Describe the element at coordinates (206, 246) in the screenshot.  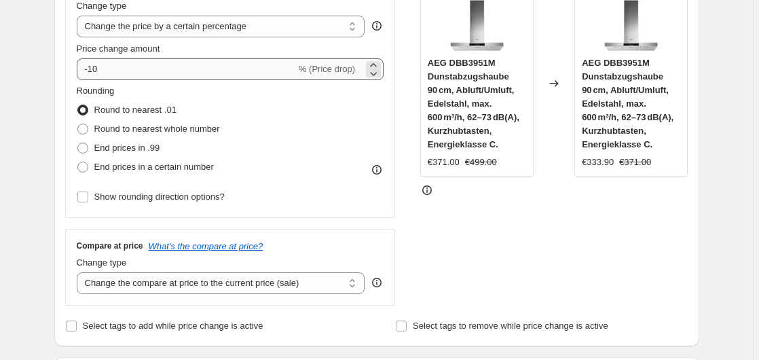
I see `button: What's the compare at price?` at that location.